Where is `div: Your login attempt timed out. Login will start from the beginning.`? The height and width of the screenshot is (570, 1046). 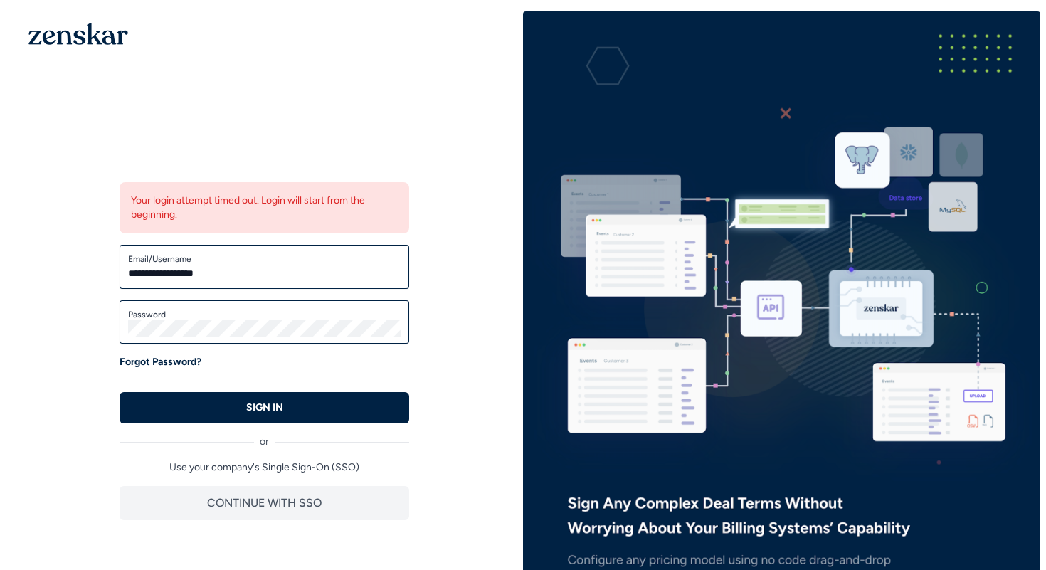
div: Your login attempt timed out. Login will start from the beginning. is located at coordinates (264, 208).